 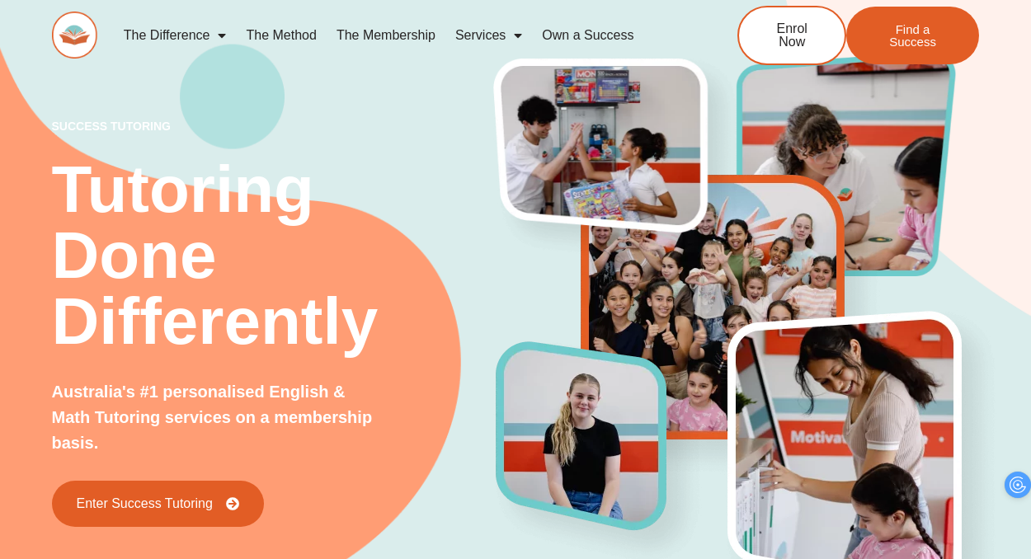 What do you see at coordinates (912, 35) in the screenshot?
I see `a: Find a Success` at bounding box center [912, 35].